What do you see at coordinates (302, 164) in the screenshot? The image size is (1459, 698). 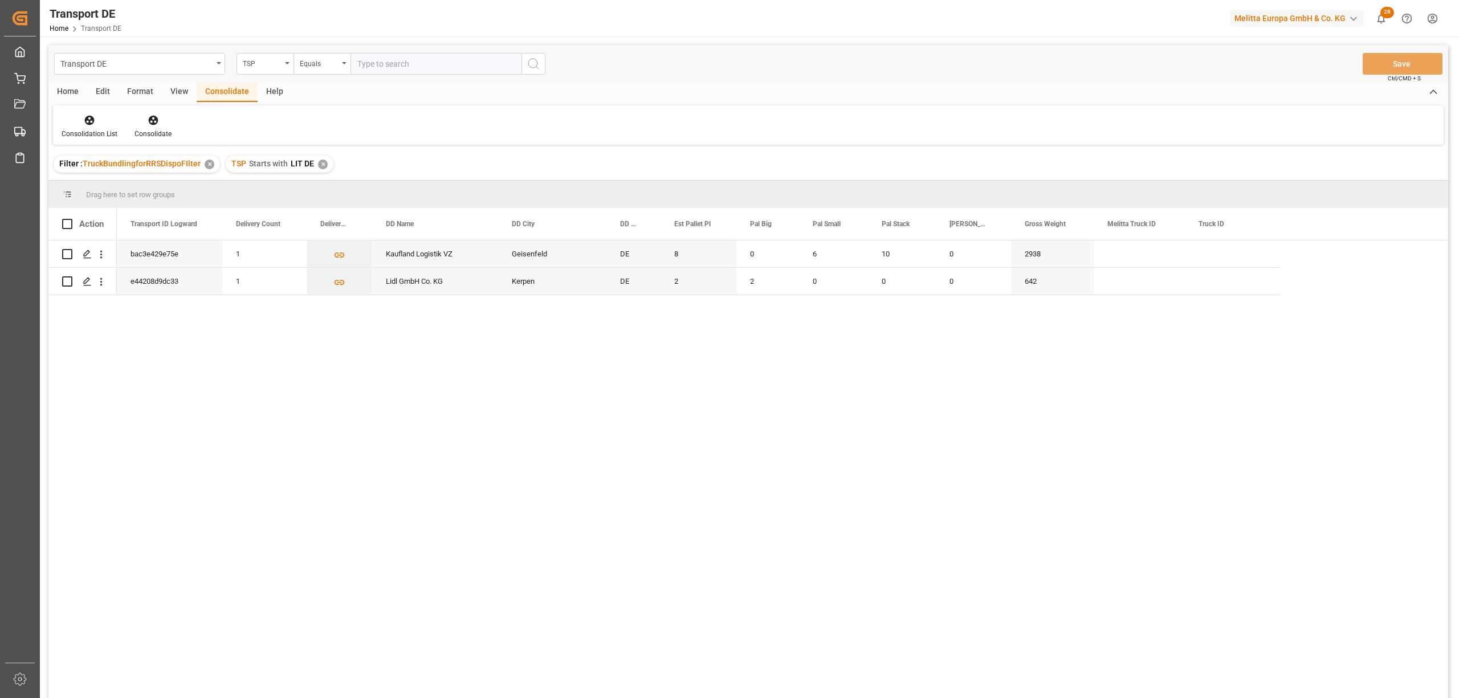 I see `span: LIT DE` at bounding box center [302, 164].